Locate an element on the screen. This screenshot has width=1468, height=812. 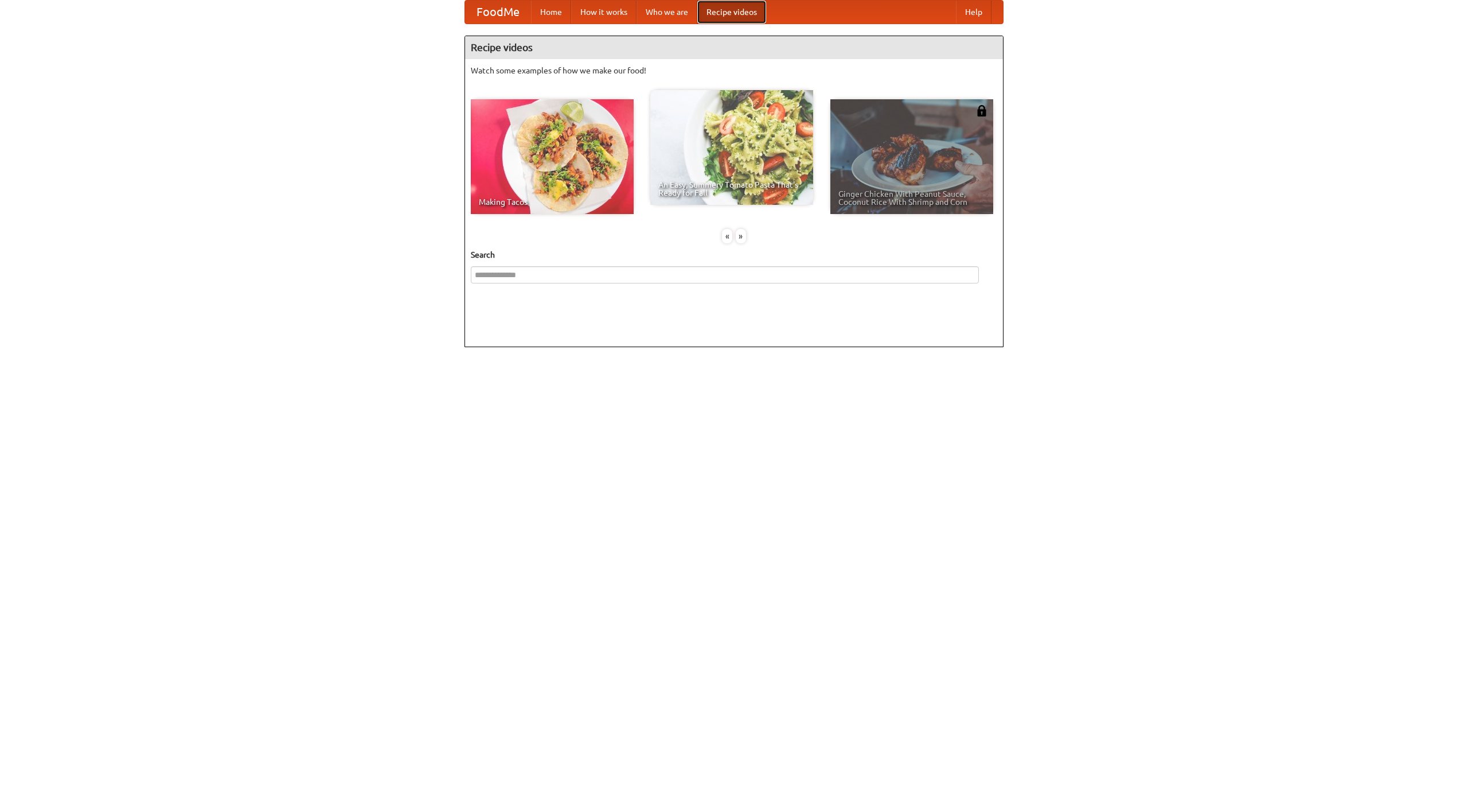
a: Home is located at coordinates (551, 12).